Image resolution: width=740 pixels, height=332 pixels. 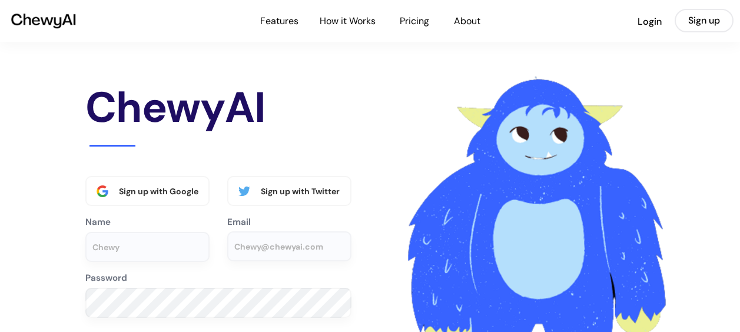 What do you see at coordinates (283, 21) in the screenshot?
I see `div: Features` at bounding box center [283, 21].